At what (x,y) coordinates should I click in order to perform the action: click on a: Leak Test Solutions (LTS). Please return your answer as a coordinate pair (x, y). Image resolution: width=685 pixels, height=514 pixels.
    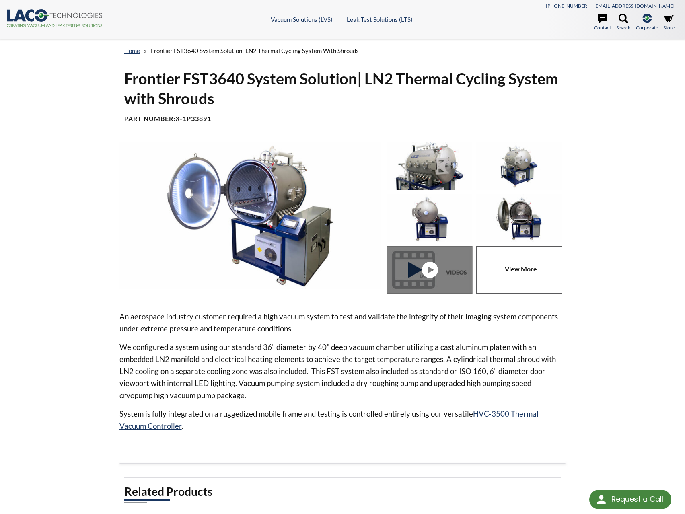
    Looking at the image, I should click on (379, 19).